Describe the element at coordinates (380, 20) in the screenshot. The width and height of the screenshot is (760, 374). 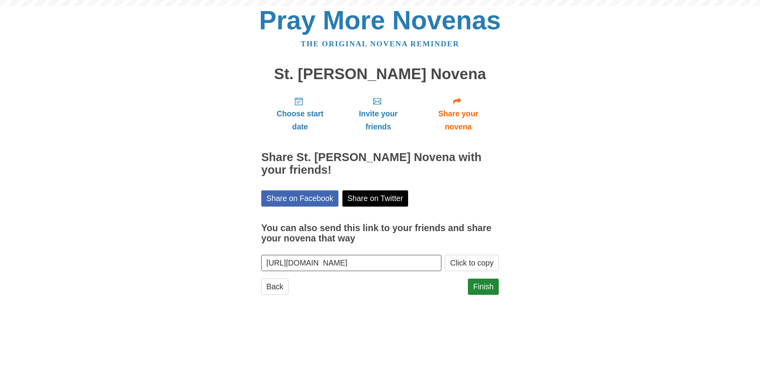
I see `a: Pray More Novenas` at that location.